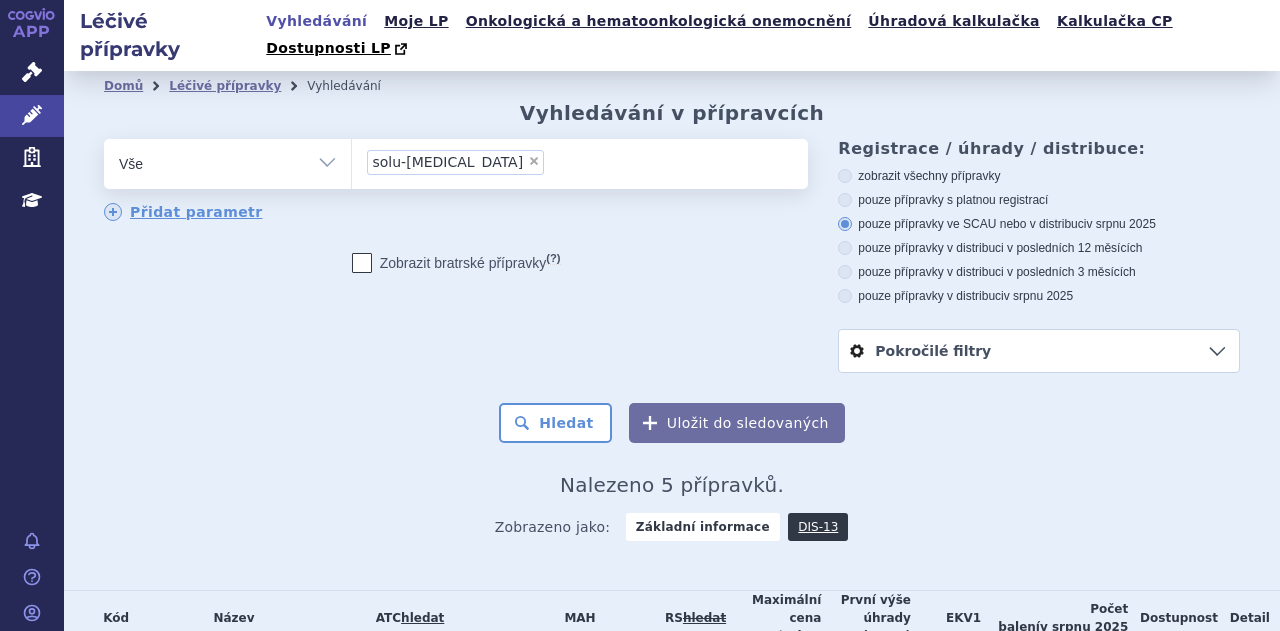 The width and height of the screenshot is (1280, 631). What do you see at coordinates (1039, 200) in the screenshot?
I see `label: pouze přípravky s platnou registrací` at bounding box center [1039, 200].